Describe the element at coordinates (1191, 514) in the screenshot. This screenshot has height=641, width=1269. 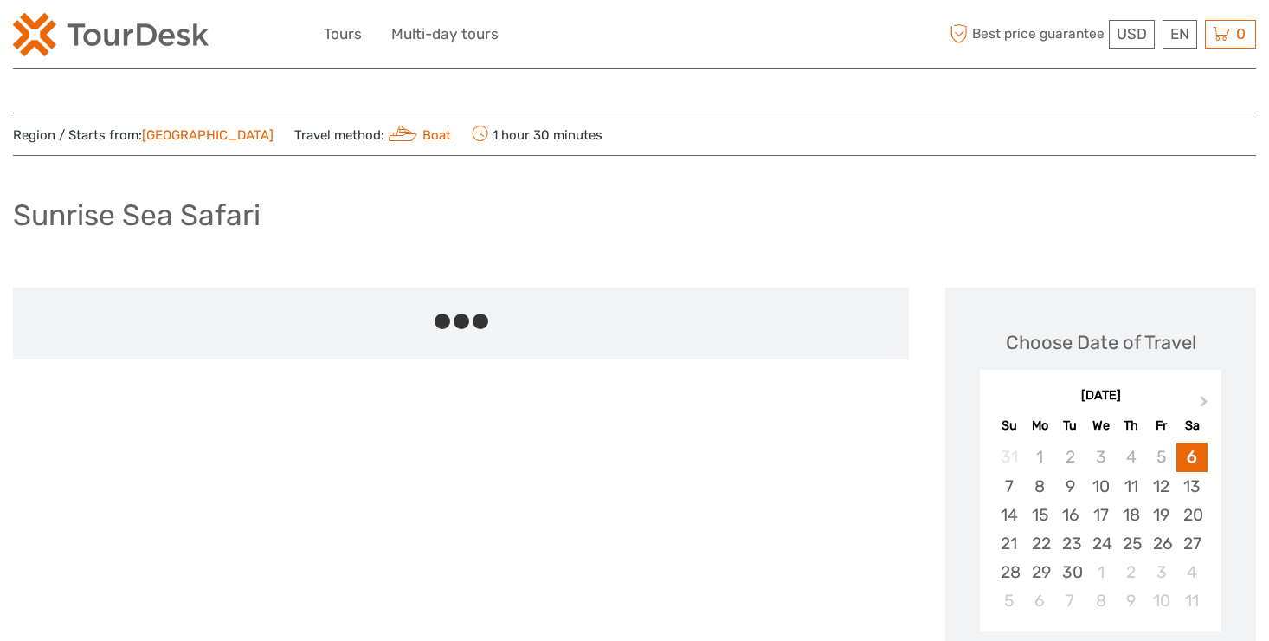
I see `div: Choose Saturday, September 20th, 2025` at that location.